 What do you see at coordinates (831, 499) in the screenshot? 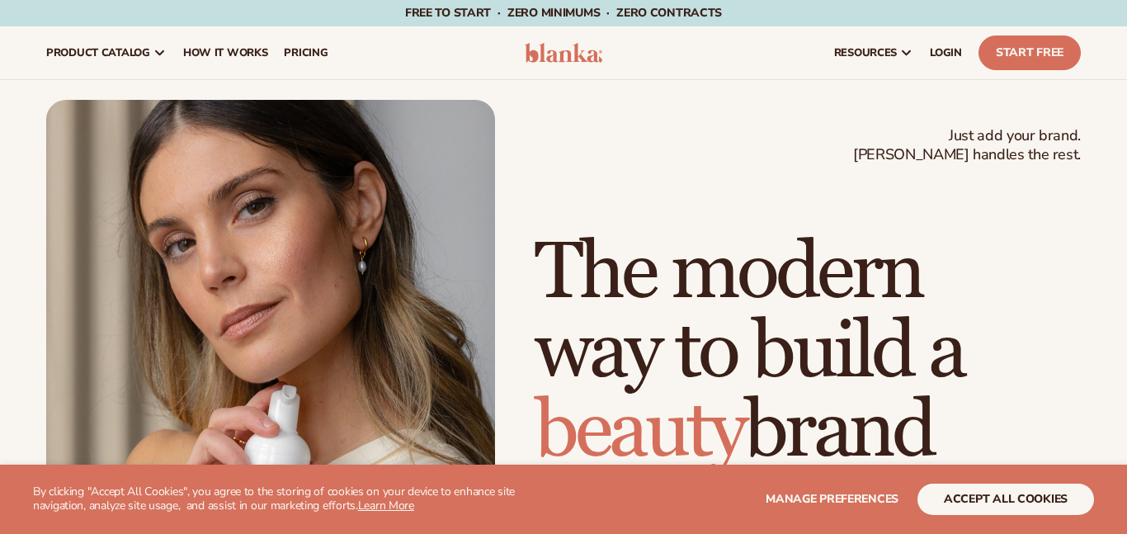
I see `button: Manage preferences` at bounding box center [831, 499].